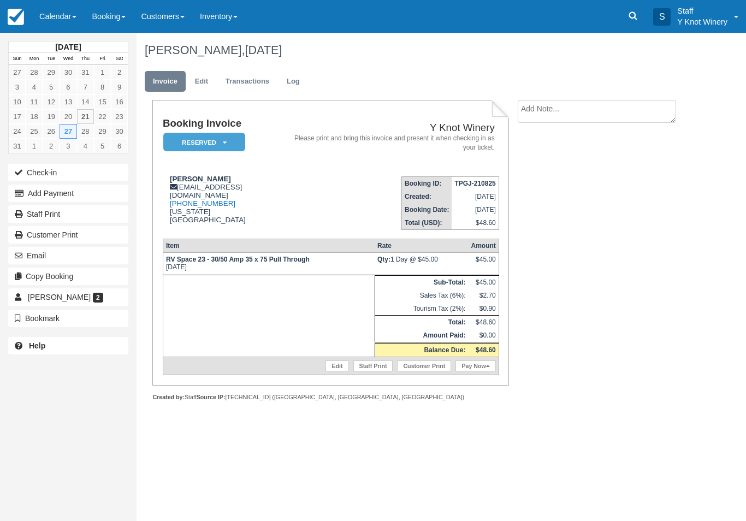  I want to click on th: Amount Paid:, so click(421, 336).